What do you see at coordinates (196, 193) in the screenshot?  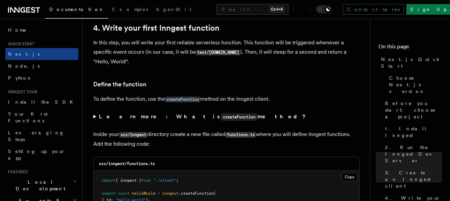 I see `span: .createFunction` at bounding box center [196, 193].